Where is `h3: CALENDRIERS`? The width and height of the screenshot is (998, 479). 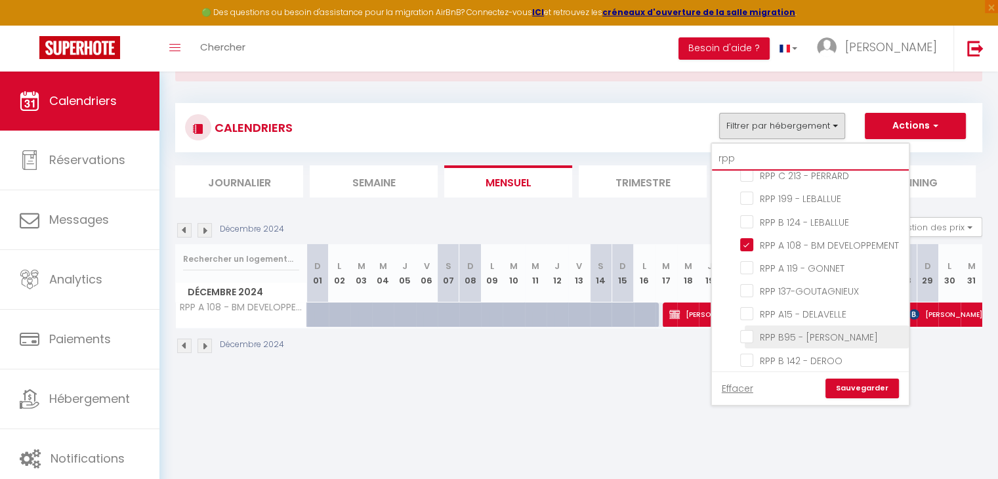 h3: CALENDRIERS is located at coordinates (252, 127).